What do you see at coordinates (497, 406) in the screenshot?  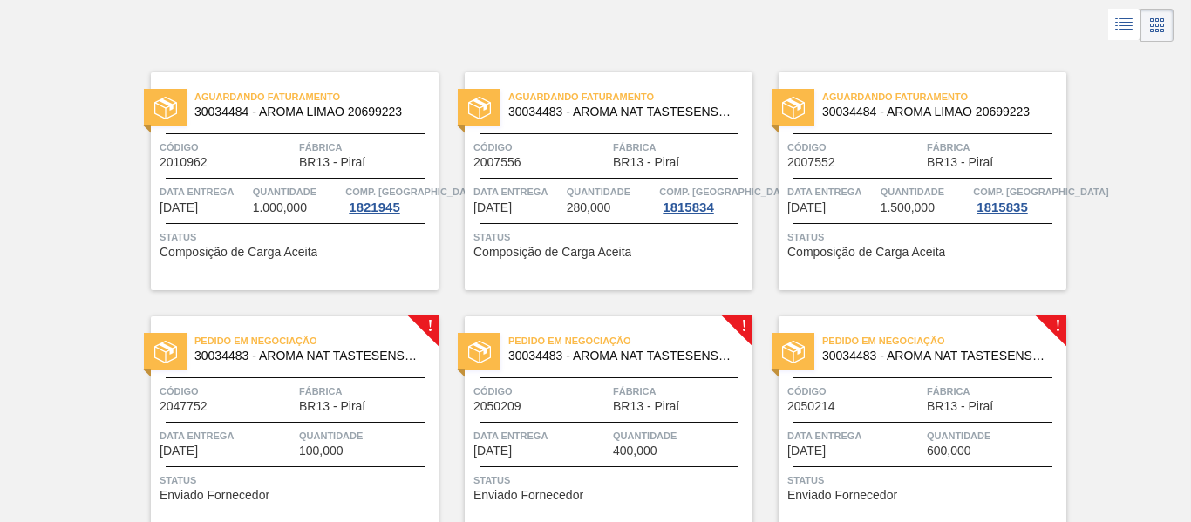 I see `span: 2050209` at bounding box center [497, 406].